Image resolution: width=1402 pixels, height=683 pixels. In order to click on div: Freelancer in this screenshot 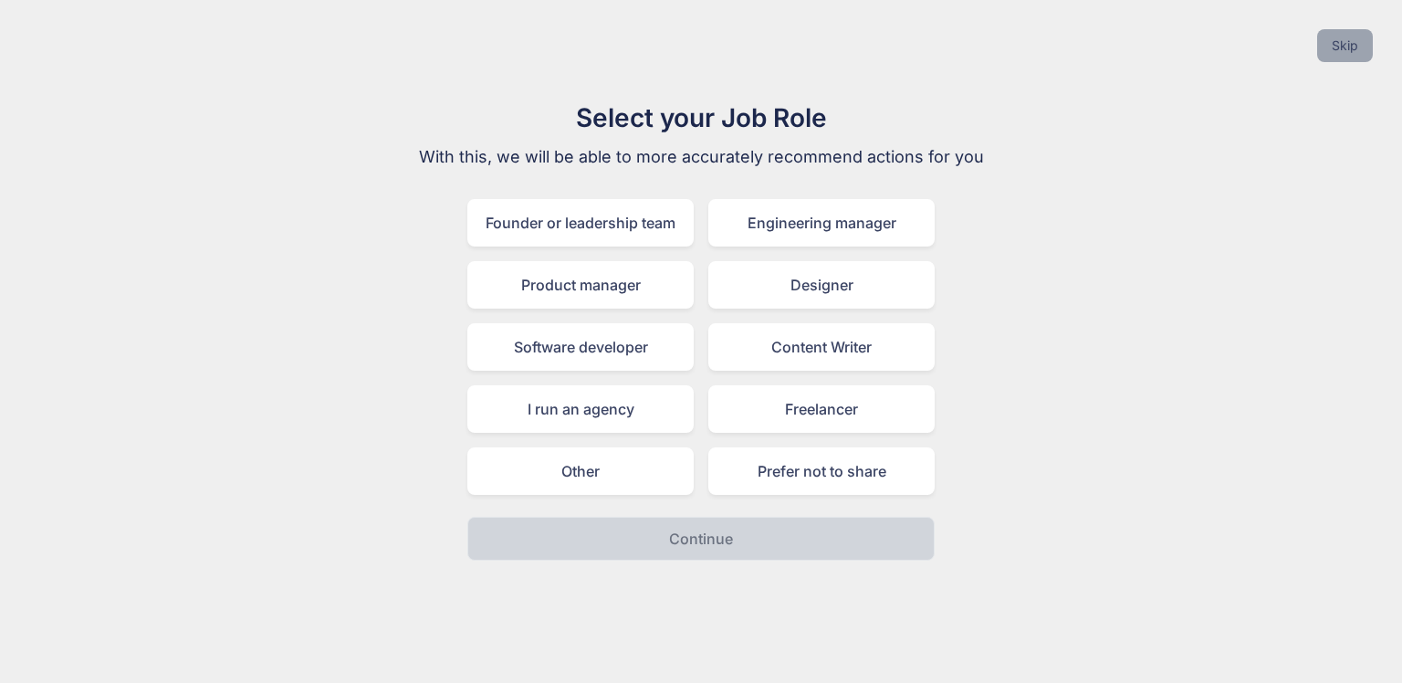, I will do `click(821, 409)`.